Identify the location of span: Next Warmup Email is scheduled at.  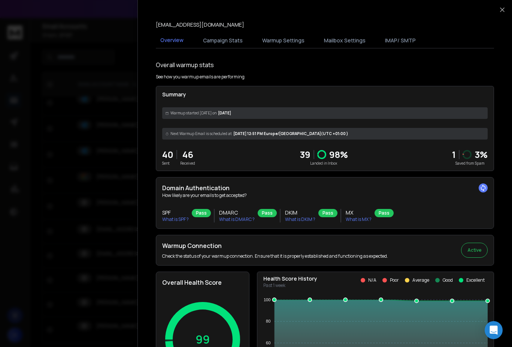
(201, 133).